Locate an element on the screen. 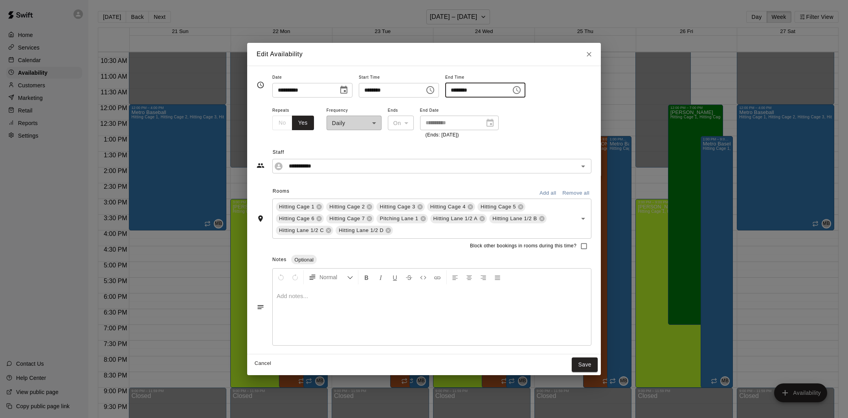 This screenshot has height=418, width=848. button: Format Italics is located at coordinates (381, 277).